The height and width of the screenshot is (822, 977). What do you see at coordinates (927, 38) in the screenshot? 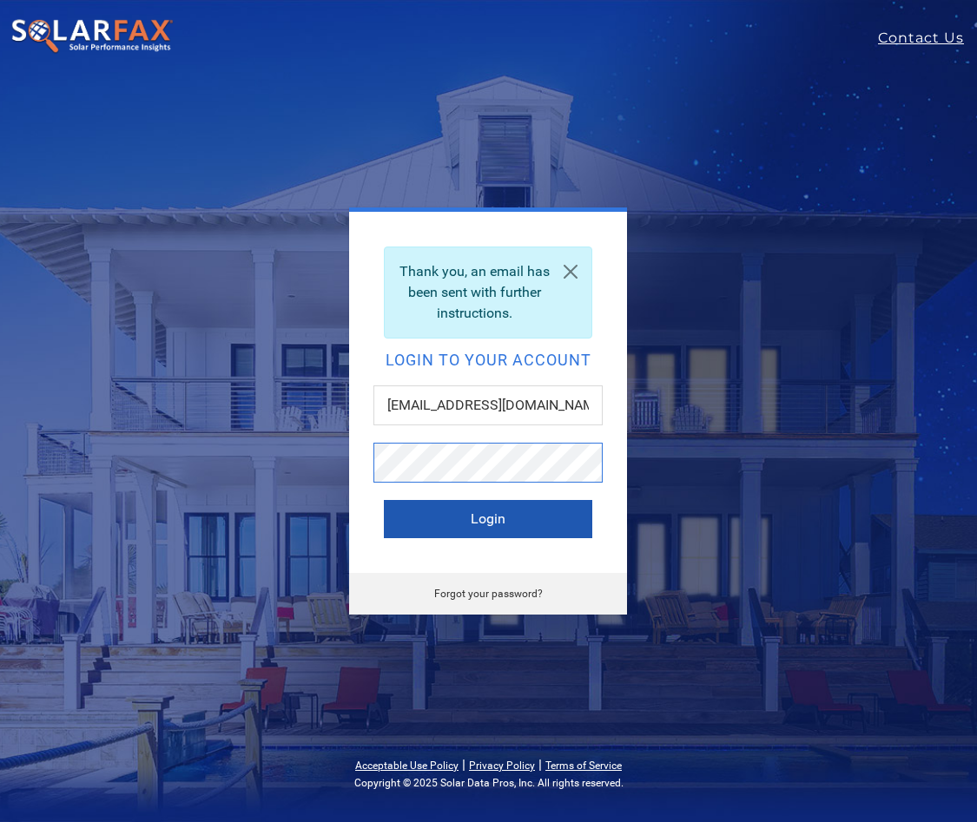
I see `a: Contact Us` at bounding box center [927, 38].